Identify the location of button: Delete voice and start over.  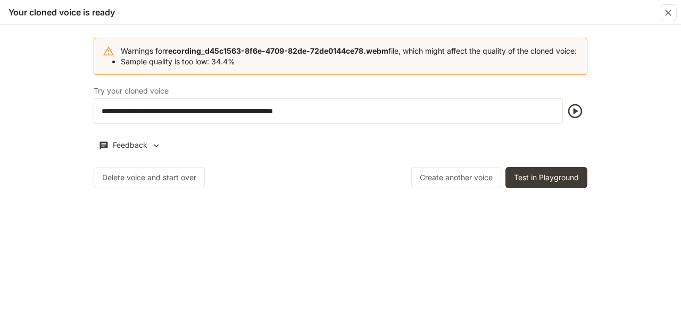
(149, 178).